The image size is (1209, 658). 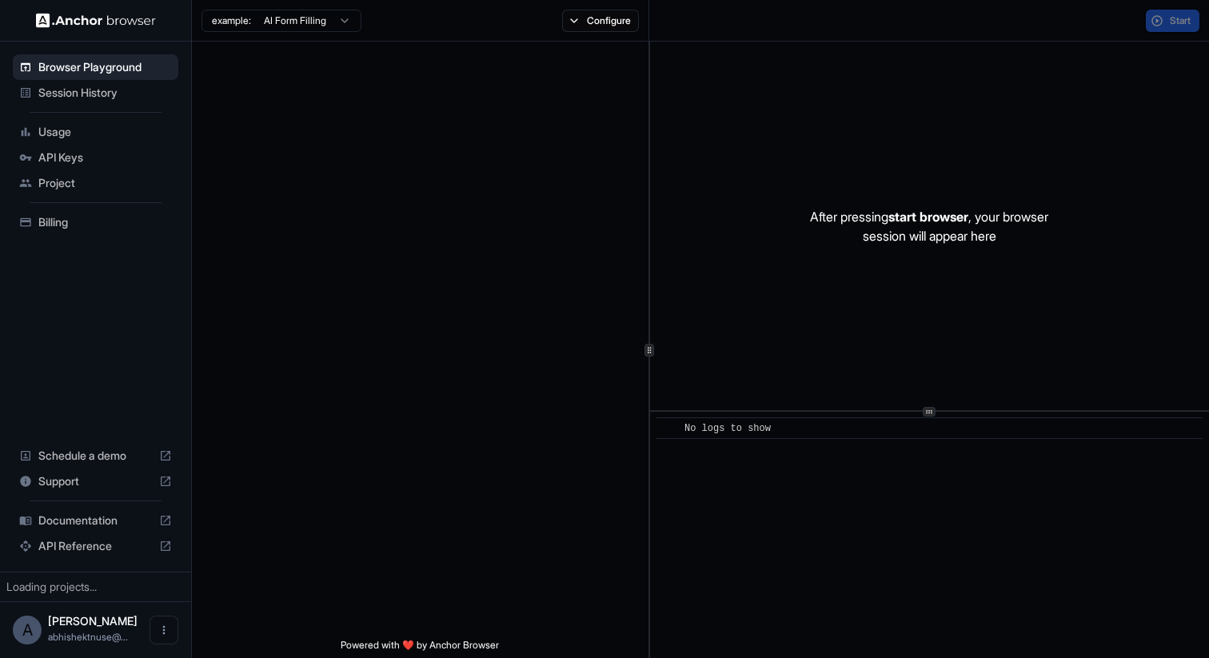 I want to click on button: Configure, so click(x=600, y=21).